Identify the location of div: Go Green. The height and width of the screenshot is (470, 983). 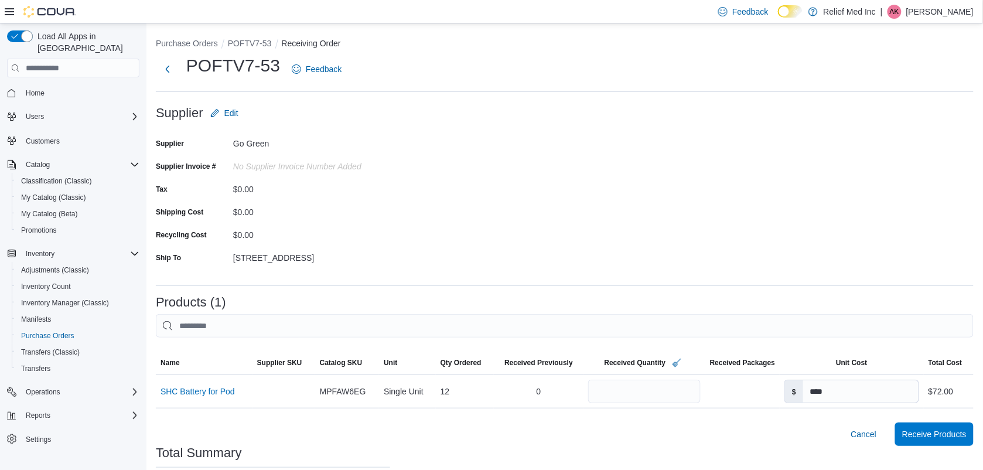
(312, 141).